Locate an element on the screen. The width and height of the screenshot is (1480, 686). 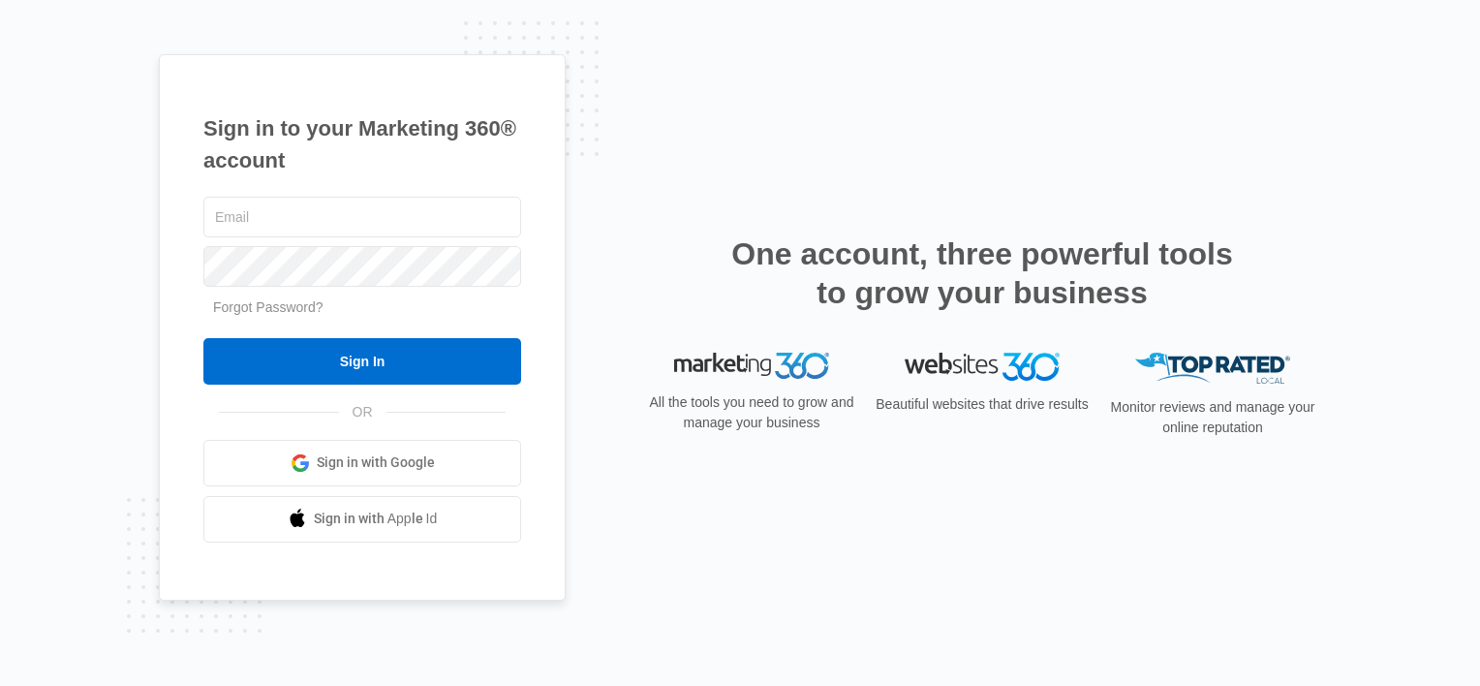
p: All the tools you need to grow and manage your business is located at coordinates (751, 413).